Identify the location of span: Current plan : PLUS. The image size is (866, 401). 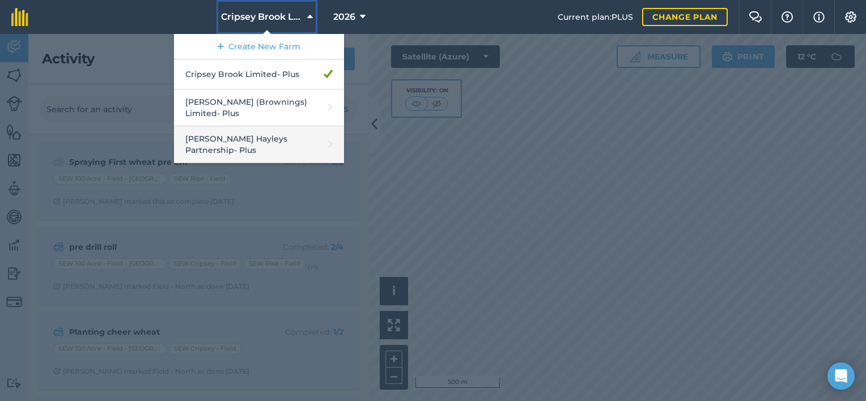
(595, 17).